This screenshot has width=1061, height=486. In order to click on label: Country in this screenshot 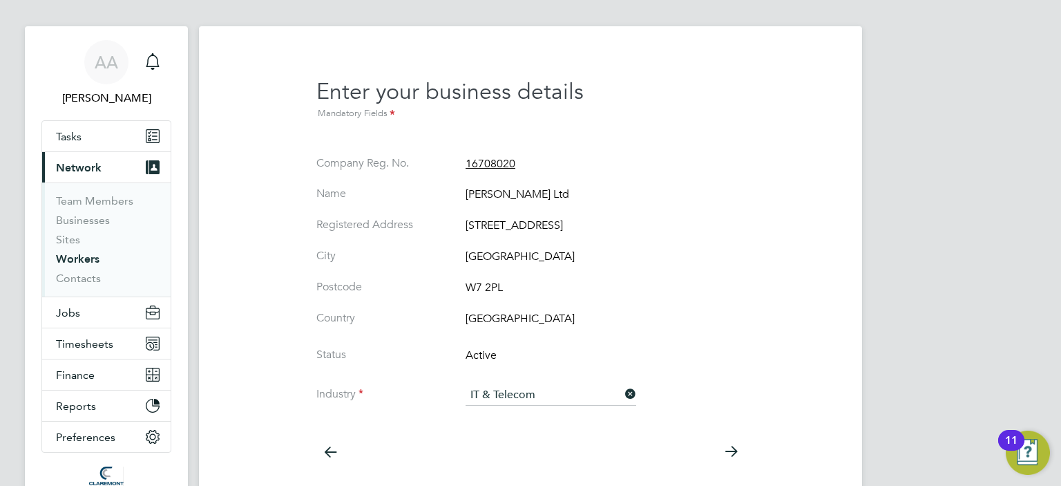, I will do `click(385, 318)`.